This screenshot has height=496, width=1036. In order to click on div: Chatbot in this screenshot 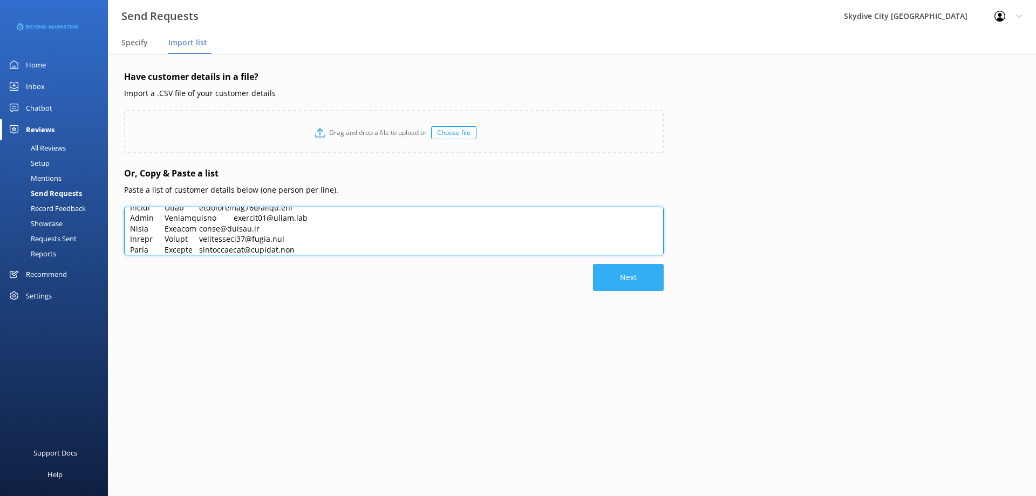, I will do `click(39, 108)`.